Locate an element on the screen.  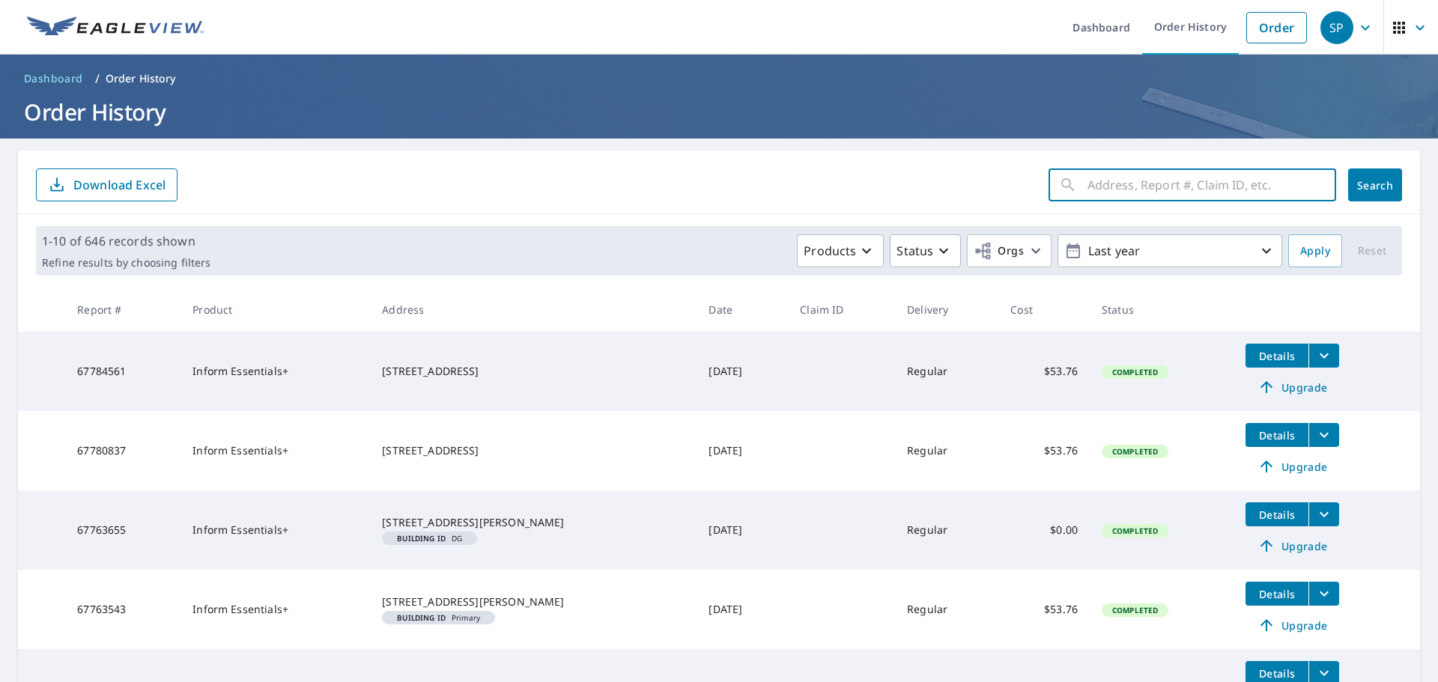
a: Order is located at coordinates (1276, 28).